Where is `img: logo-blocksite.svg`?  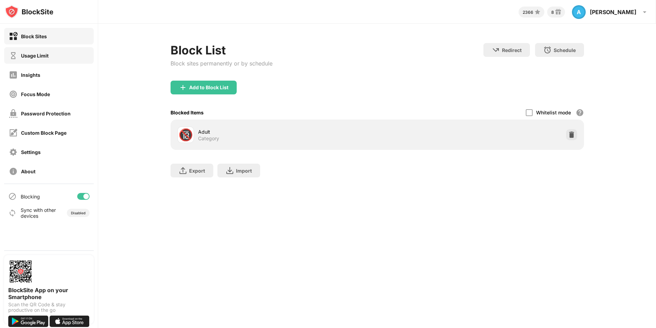
img: logo-blocksite.svg is located at coordinates (29, 12).